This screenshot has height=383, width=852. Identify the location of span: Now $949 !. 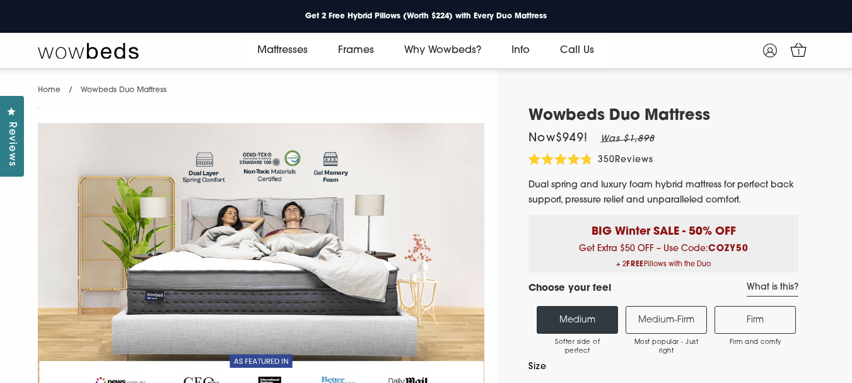
(558, 139).